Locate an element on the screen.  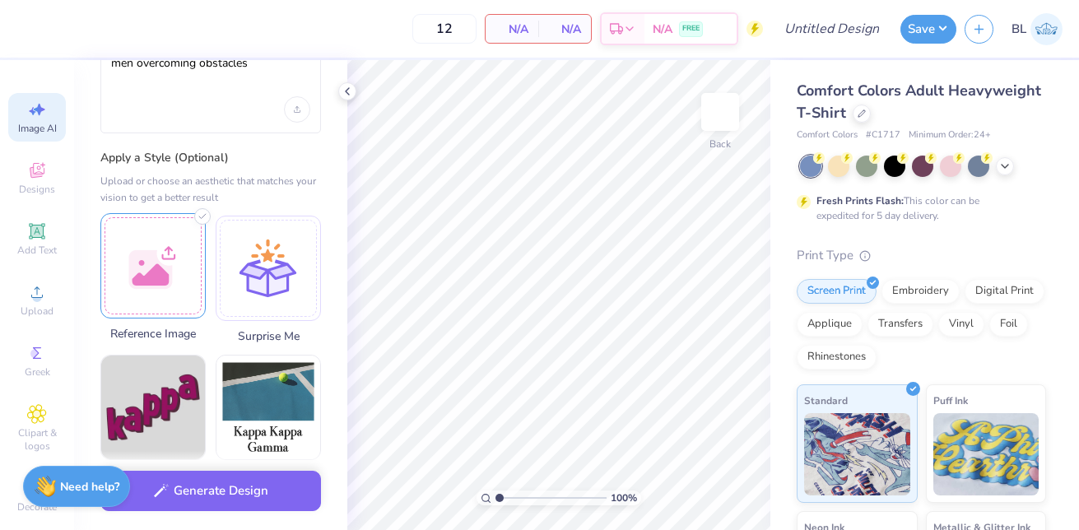
strong: Need help? is located at coordinates (90, 486).